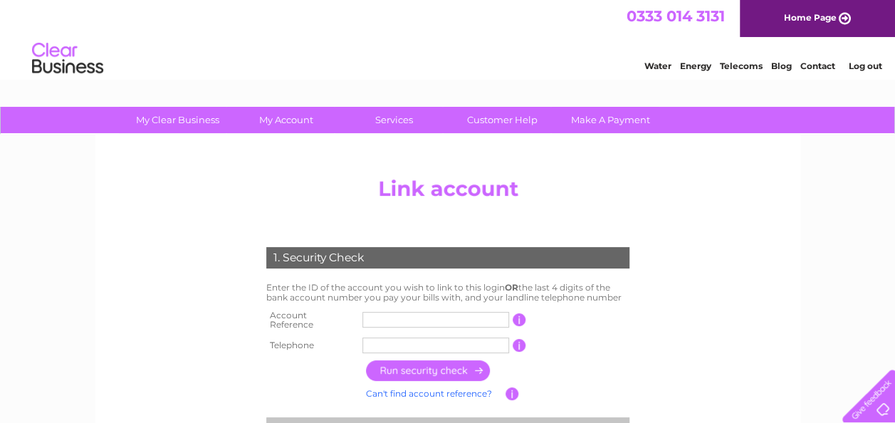 This screenshot has width=895, height=423. Describe the element at coordinates (741, 65) in the screenshot. I see `a: Telecoms` at that location.